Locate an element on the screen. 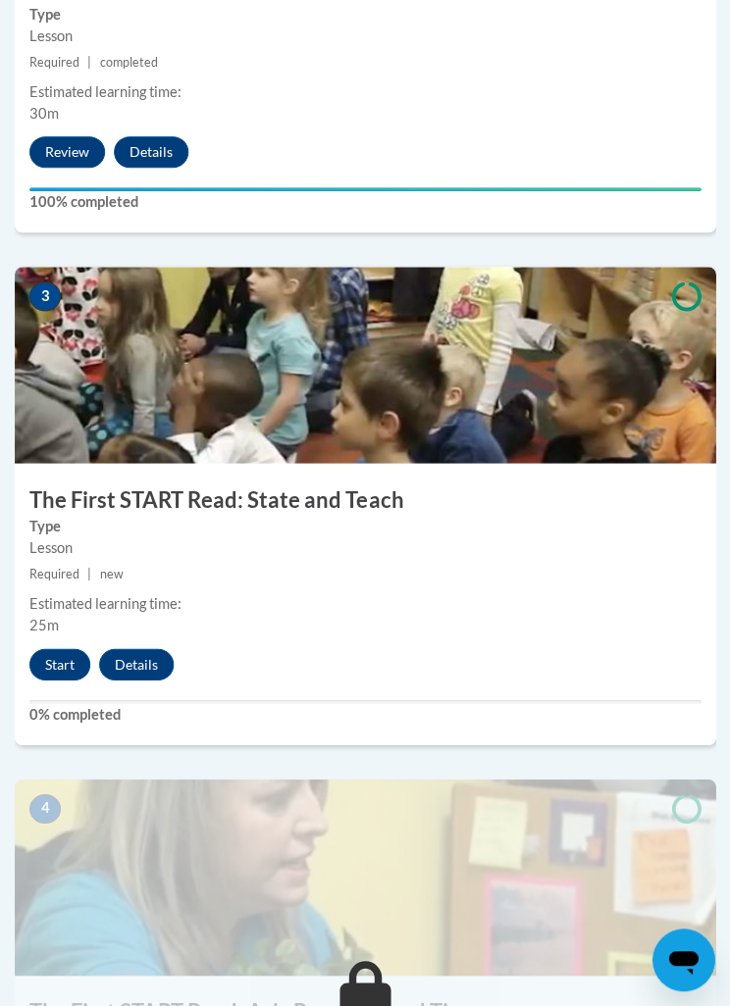 The height and width of the screenshot is (1006, 730). button: Review is located at coordinates (67, 152).